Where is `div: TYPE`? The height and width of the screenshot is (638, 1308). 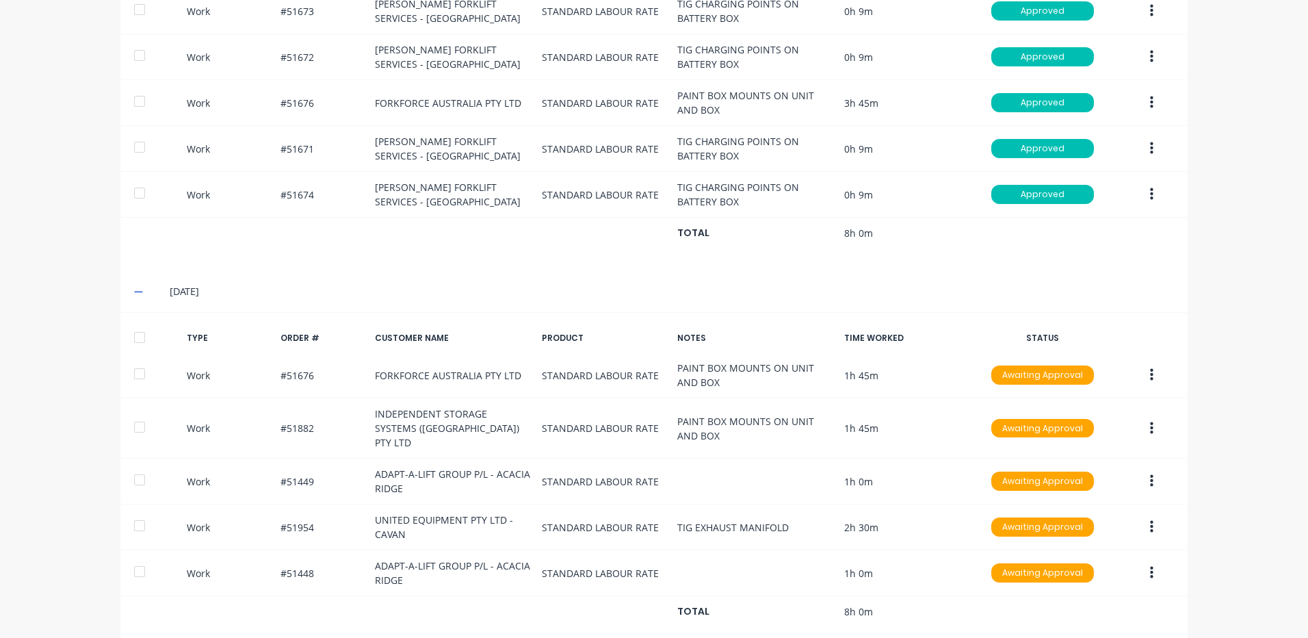 div: TYPE is located at coordinates (229, 338).